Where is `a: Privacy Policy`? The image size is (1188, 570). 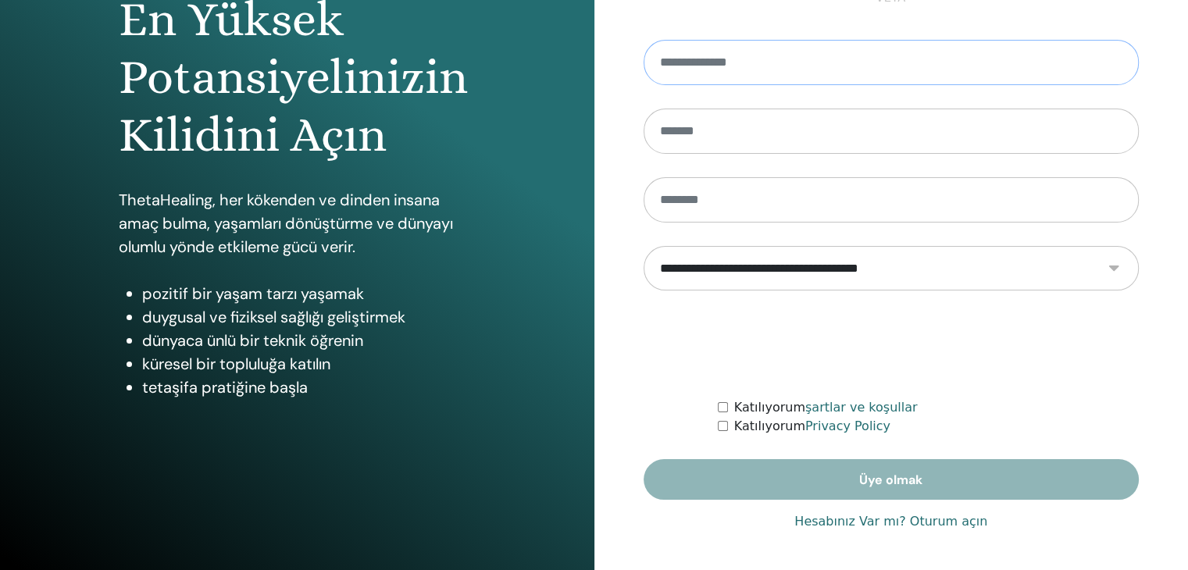
a: Privacy Policy is located at coordinates (848, 426).